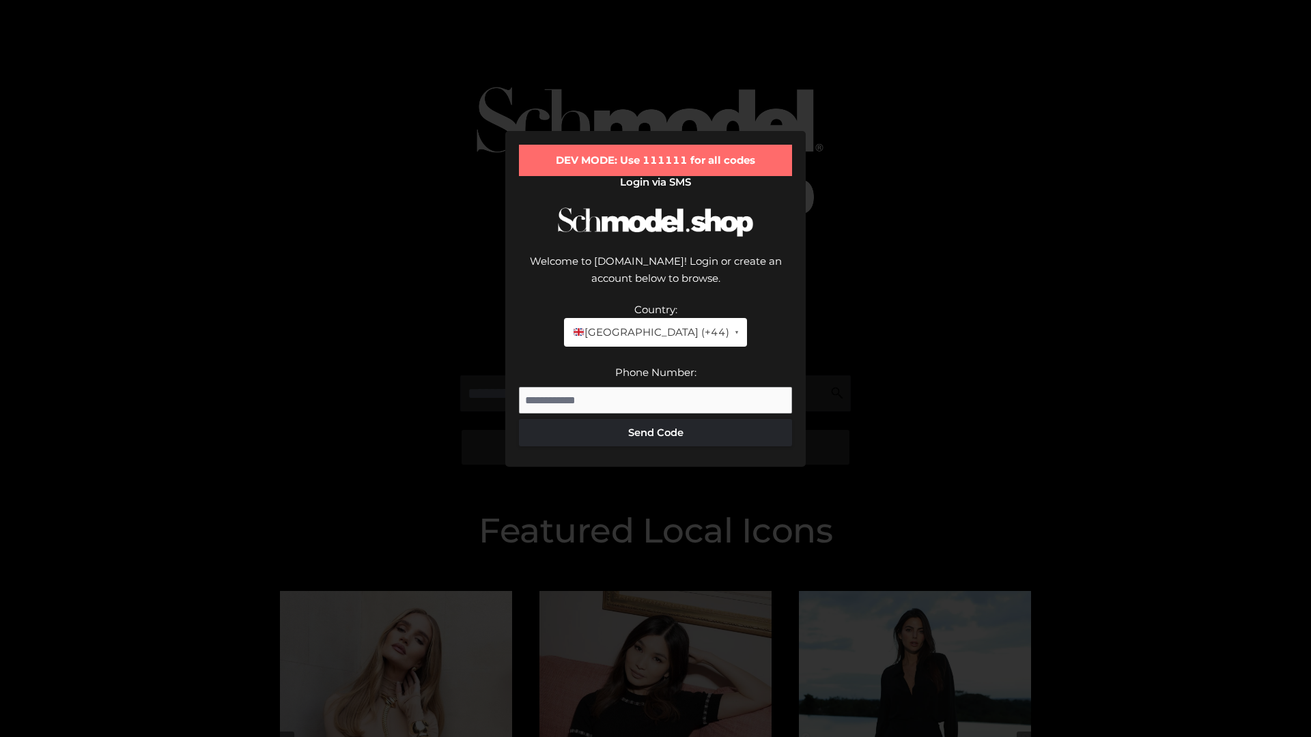 This screenshot has height=737, width=1311. What do you see at coordinates (656, 182) in the screenshot?
I see `h2: Login via SMS` at bounding box center [656, 182].